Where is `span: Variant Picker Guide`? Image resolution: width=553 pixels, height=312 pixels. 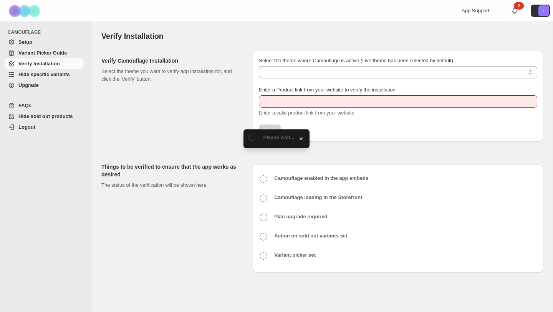
span: Variant Picker Guide is located at coordinates (43, 53).